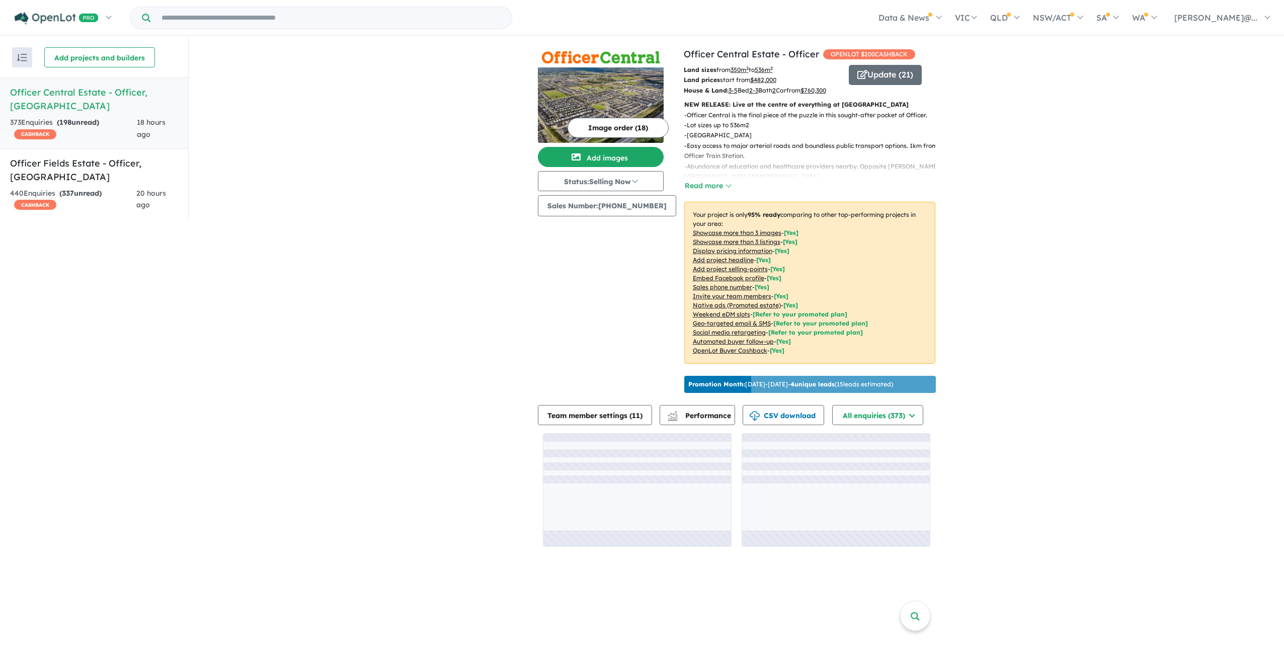 The width and height of the screenshot is (1284, 646). What do you see at coordinates (708, 186) in the screenshot?
I see `button: Read more` at bounding box center [708, 186].